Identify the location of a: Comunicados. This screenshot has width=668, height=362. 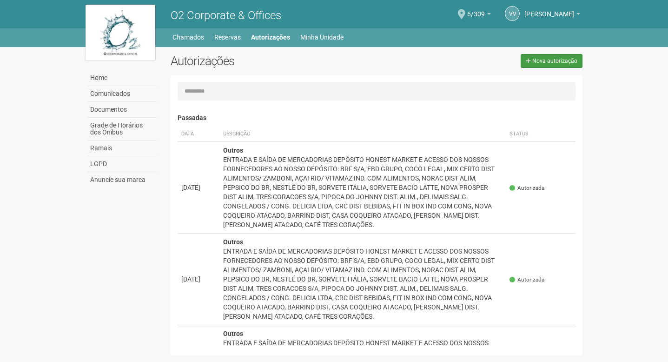
(122, 94).